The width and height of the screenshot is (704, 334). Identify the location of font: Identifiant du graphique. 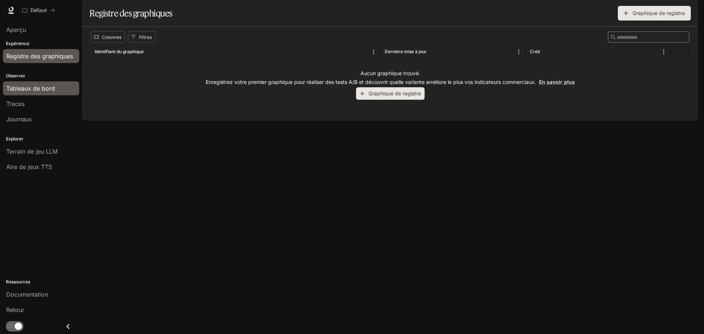
(119, 51).